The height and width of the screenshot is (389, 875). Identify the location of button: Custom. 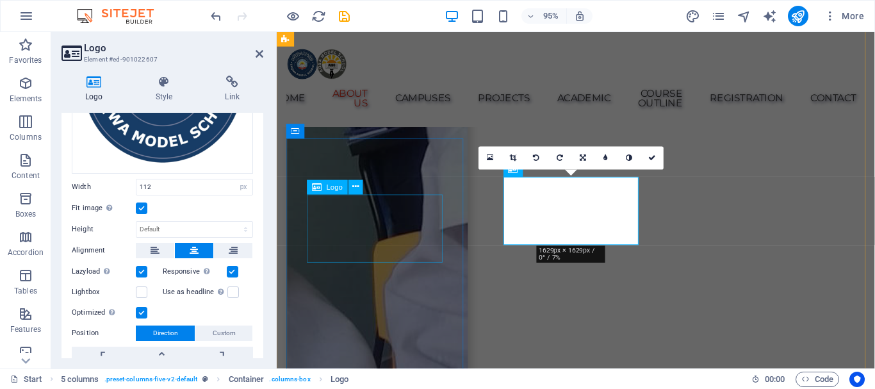
(224, 333).